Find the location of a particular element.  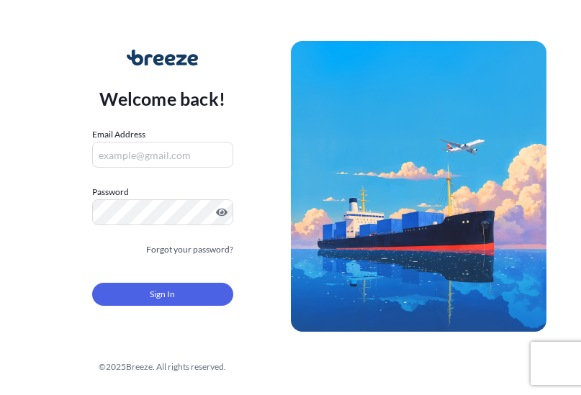

input: example@gmail.com is located at coordinates (163, 155).